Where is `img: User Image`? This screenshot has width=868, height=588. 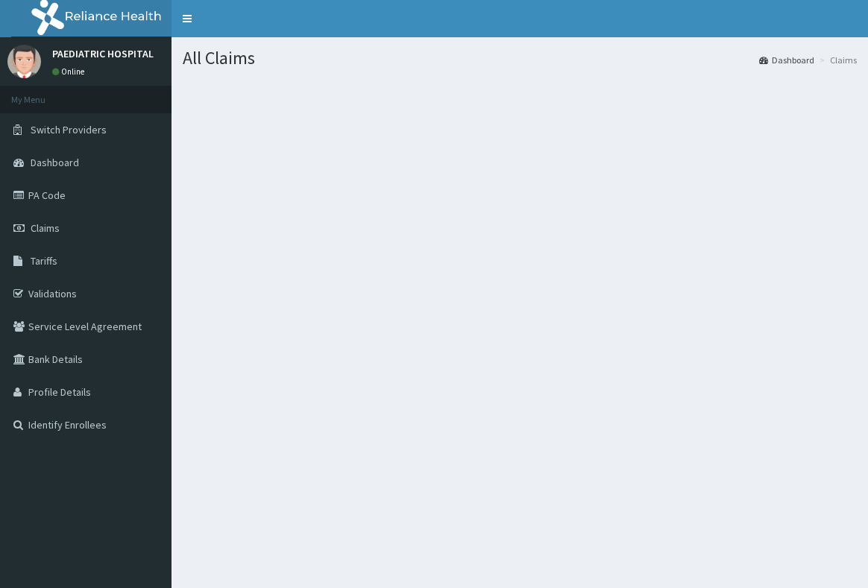
img: User Image is located at coordinates (24, 61).